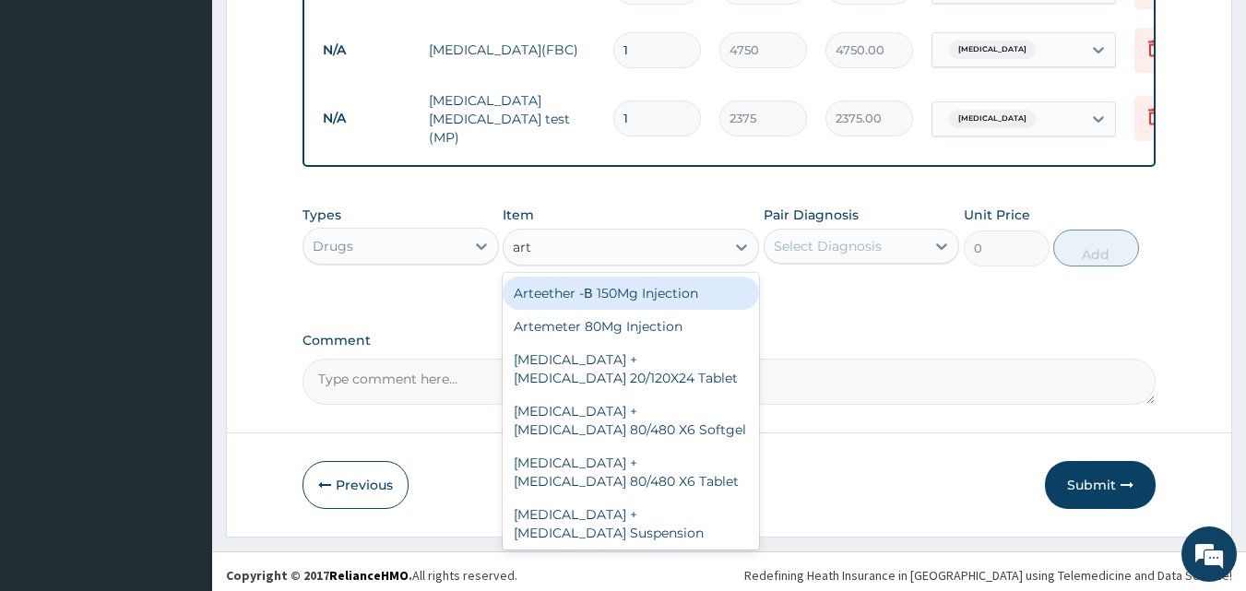 The image size is (1246, 591). What do you see at coordinates (203, 115) in the screenshot?
I see `div: Chat with us now` at bounding box center [203, 115].